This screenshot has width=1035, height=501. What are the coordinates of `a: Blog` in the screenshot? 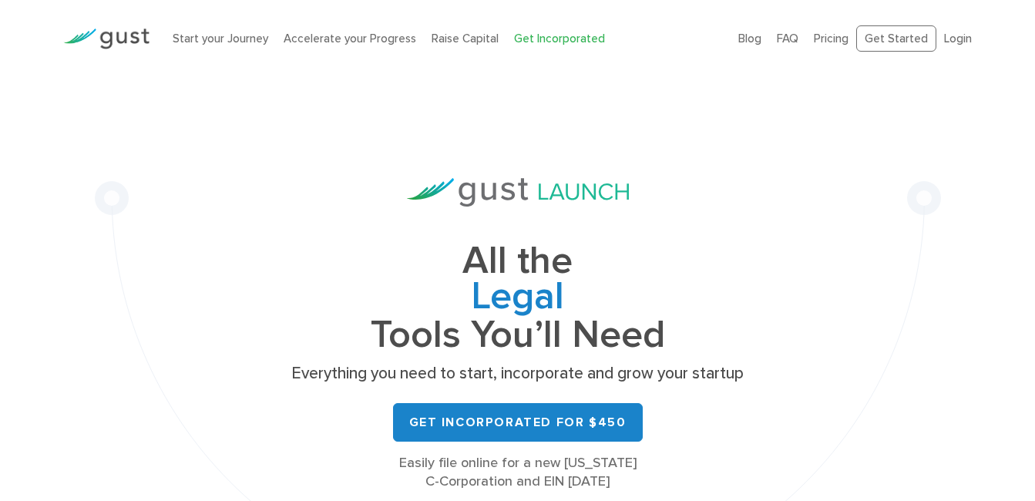 It's located at (750, 39).